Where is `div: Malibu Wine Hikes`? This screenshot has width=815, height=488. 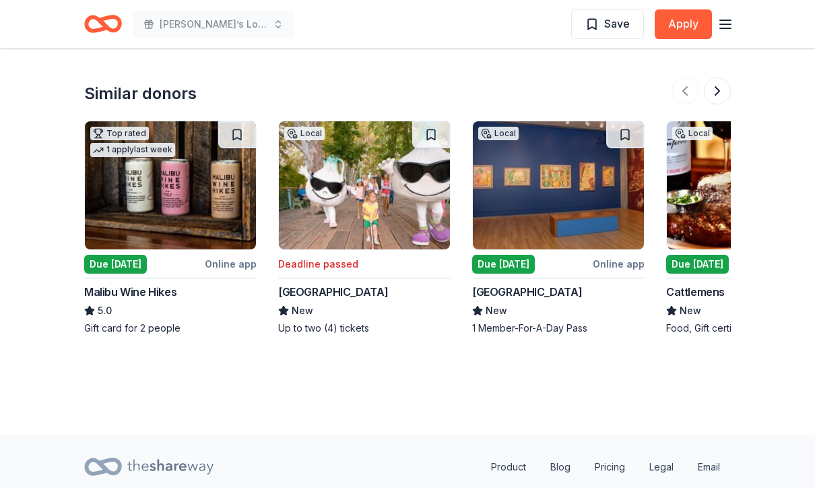 div: Malibu Wine Hikes is located at coordinates (130, 292).